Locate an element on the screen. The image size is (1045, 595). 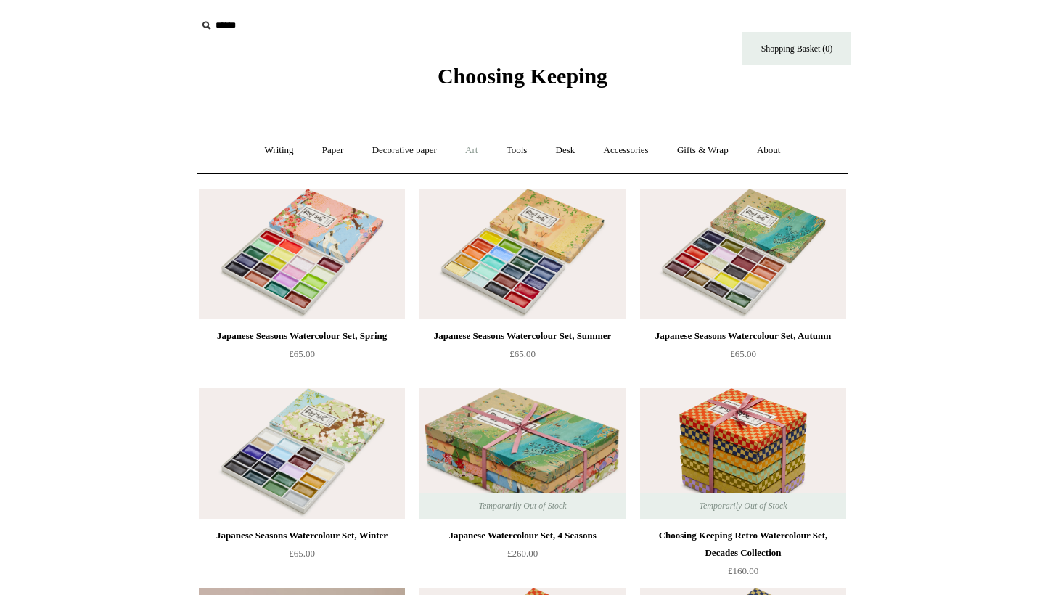
img: Japanese Seasons Watercolour Set, Autumn is located at coordinates (743, 254).